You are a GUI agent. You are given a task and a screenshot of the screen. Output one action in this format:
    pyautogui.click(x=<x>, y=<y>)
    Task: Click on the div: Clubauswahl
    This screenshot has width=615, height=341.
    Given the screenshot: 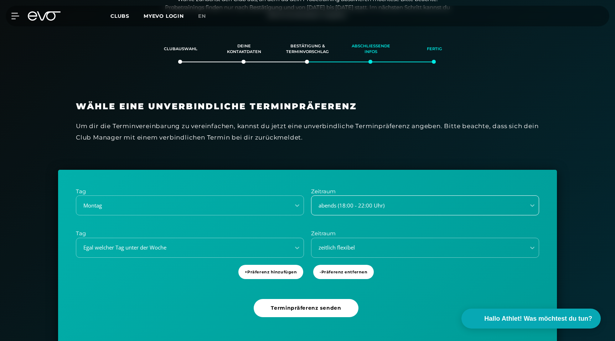 What is the action you would take?
    pyautogui.click(x=181, y=49)
    